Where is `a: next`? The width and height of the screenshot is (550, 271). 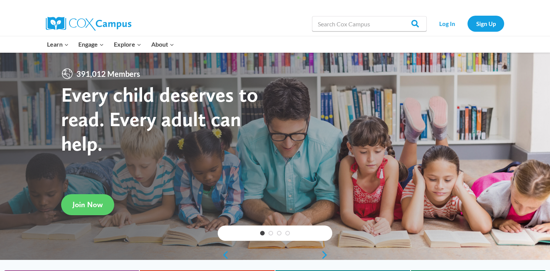
a: next is located at coordinates (326, 255).